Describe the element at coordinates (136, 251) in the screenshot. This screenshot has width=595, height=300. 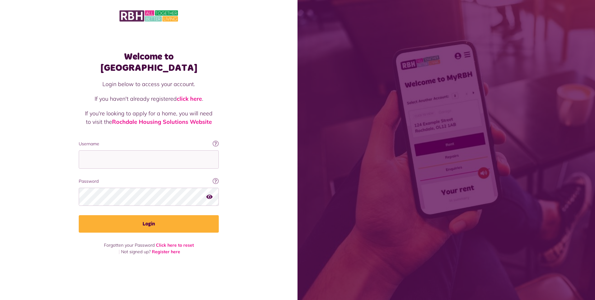
I see `span: Not signed up?` at that location.